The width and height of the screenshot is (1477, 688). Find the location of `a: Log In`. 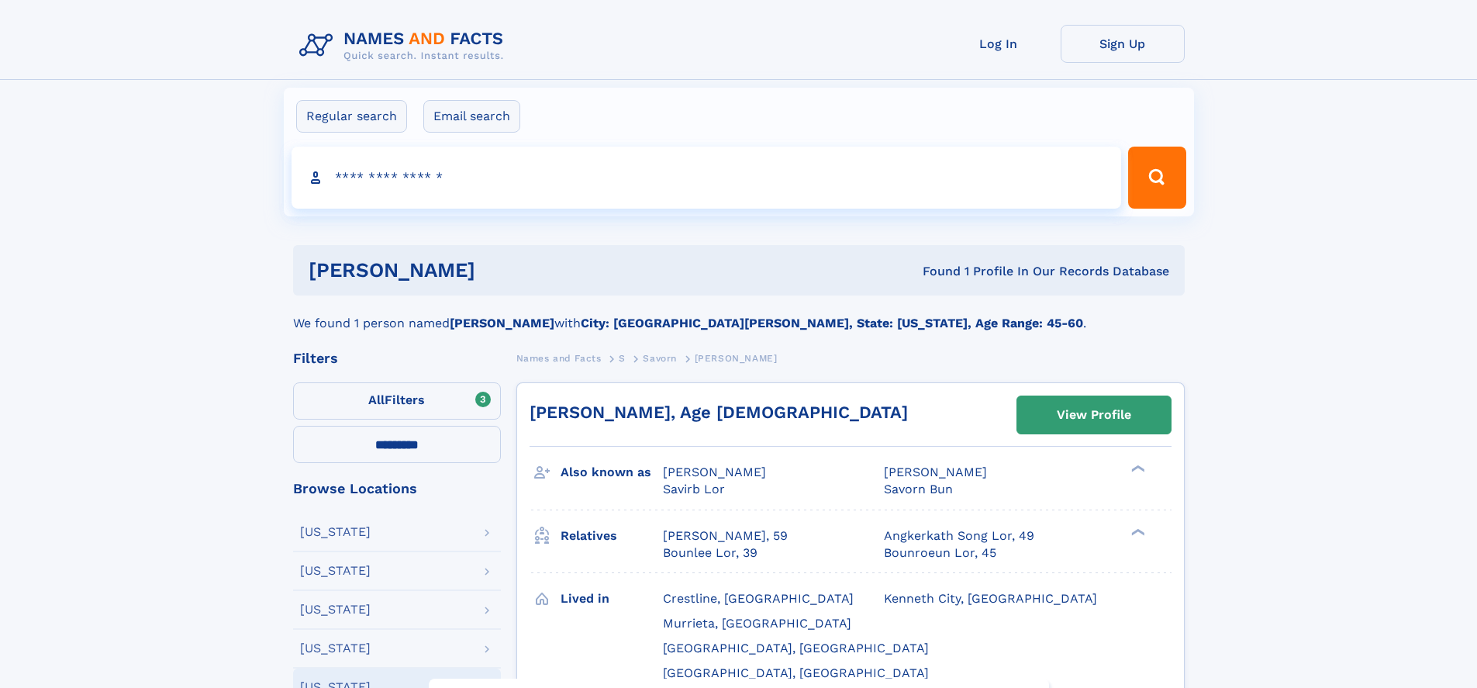

a: Log In is located at coordinates (998, 43).